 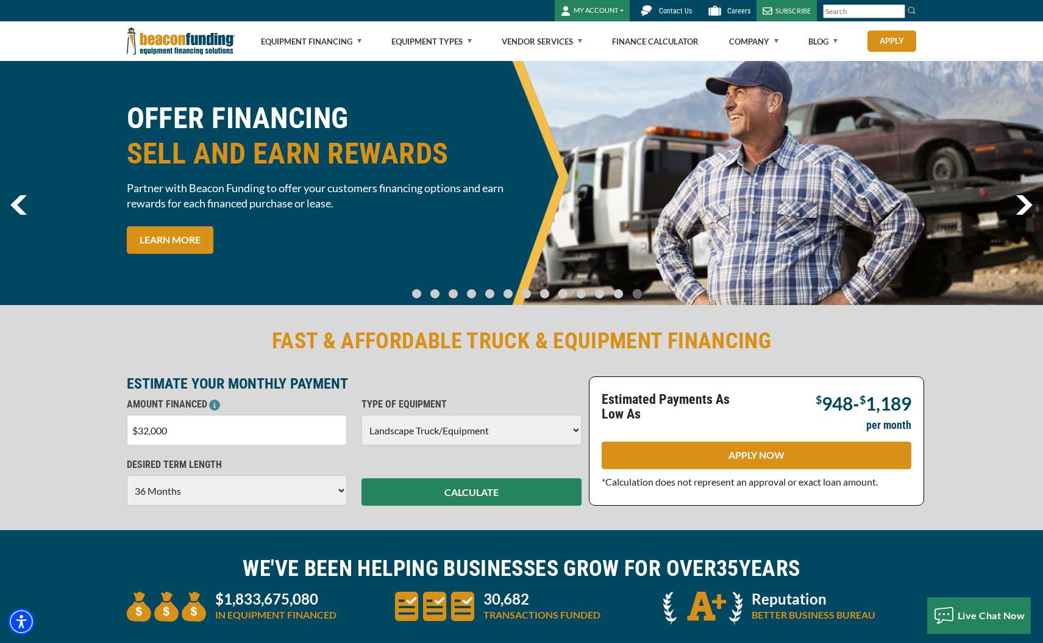 What do you see at coordinates (18, 205) in the screenshot?
I see `img: Left Navigator` at bounding box center [18, 205].